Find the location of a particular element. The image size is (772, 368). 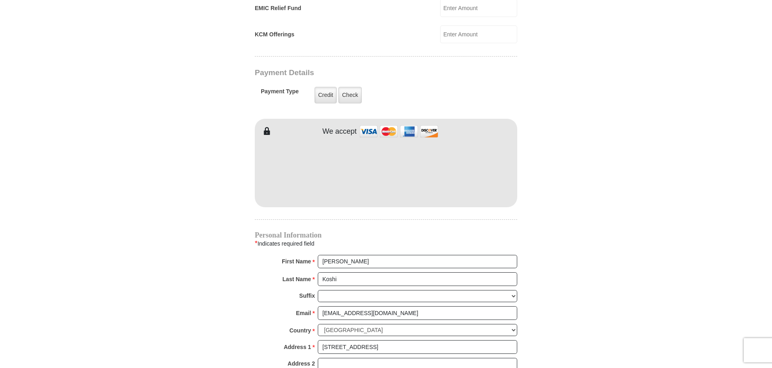

strong: Address 1 is located at coordinates (298, 347).